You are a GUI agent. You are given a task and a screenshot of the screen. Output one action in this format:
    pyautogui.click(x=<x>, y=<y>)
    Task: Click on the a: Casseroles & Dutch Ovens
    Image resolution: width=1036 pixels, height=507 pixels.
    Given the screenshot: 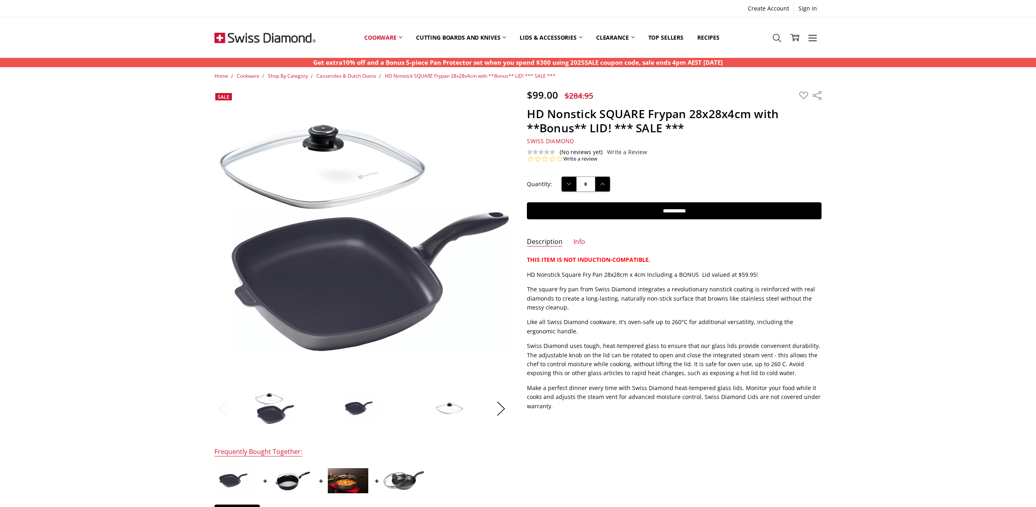 What is the action you would take?
    pyautogui.click(x=347, y=76)
    